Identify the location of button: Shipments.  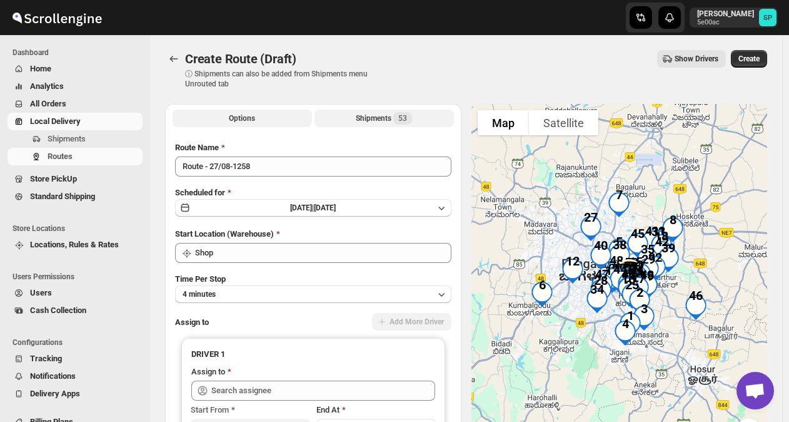
(75, 139).